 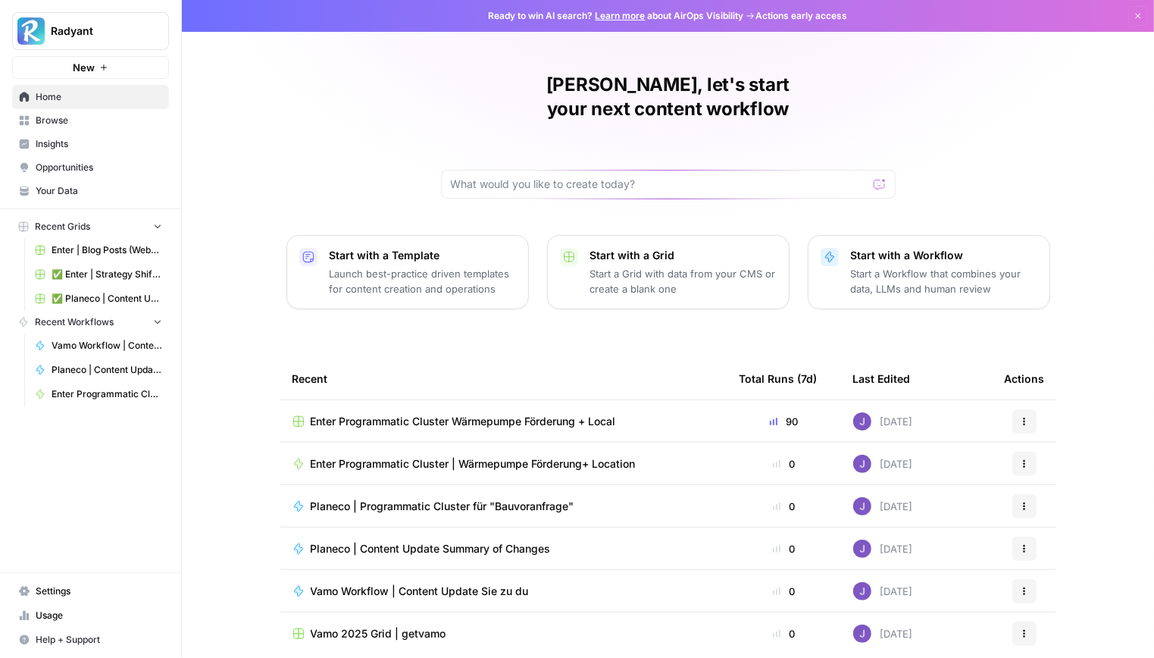 What do you see at coordinates (1025, 378) in the screenshot?
I see `div: Actions` at bounding box center [1025, 378].